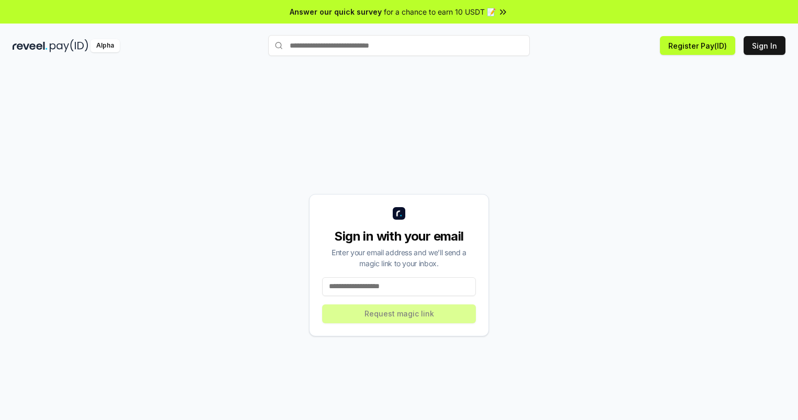  Describe the element at coordinates (399, 213) in the screenshot. I see `img: logo_small` at that location.